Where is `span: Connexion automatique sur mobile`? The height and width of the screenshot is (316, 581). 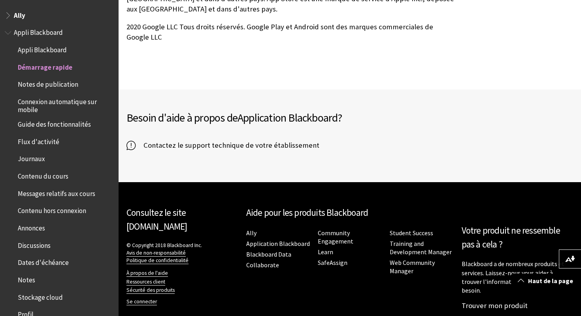 span: Connexion automatique sur mobile is located at coordinates (65, 104).